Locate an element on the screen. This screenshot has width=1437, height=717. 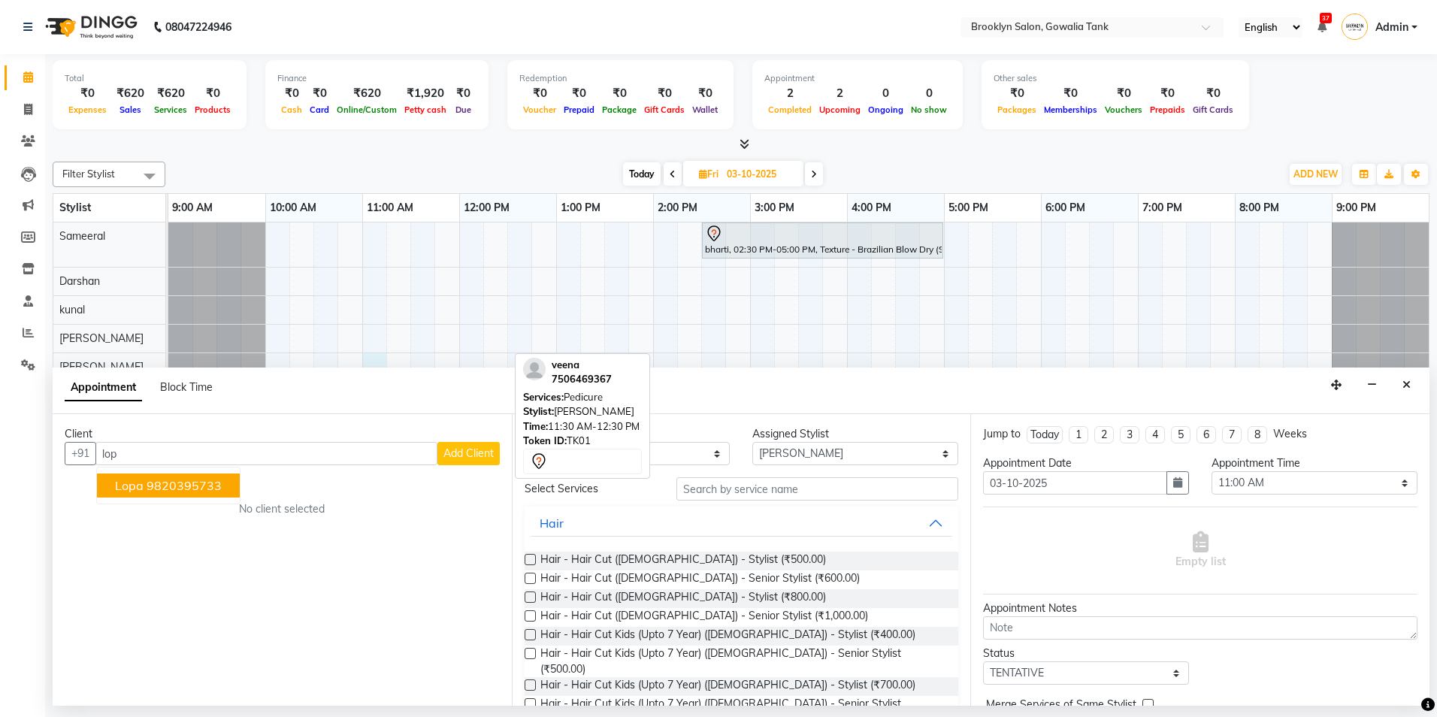
span: Package is located at coordinates (619, 110).